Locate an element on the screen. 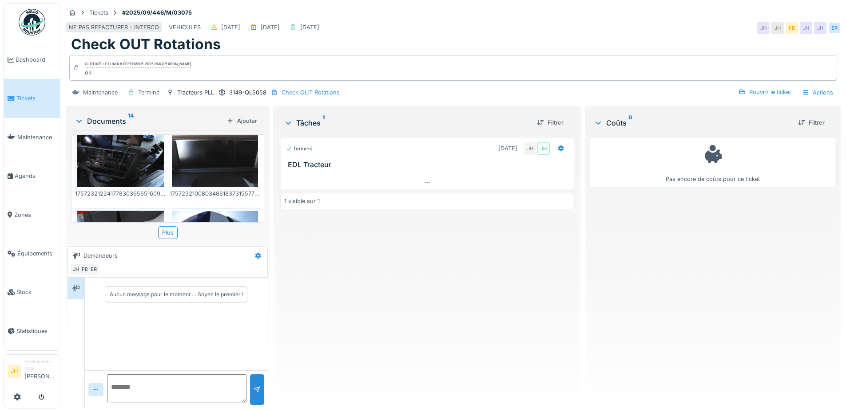 The height and width of the screenshot is (412, 846). div: ok is located at coordinates (138, 72).